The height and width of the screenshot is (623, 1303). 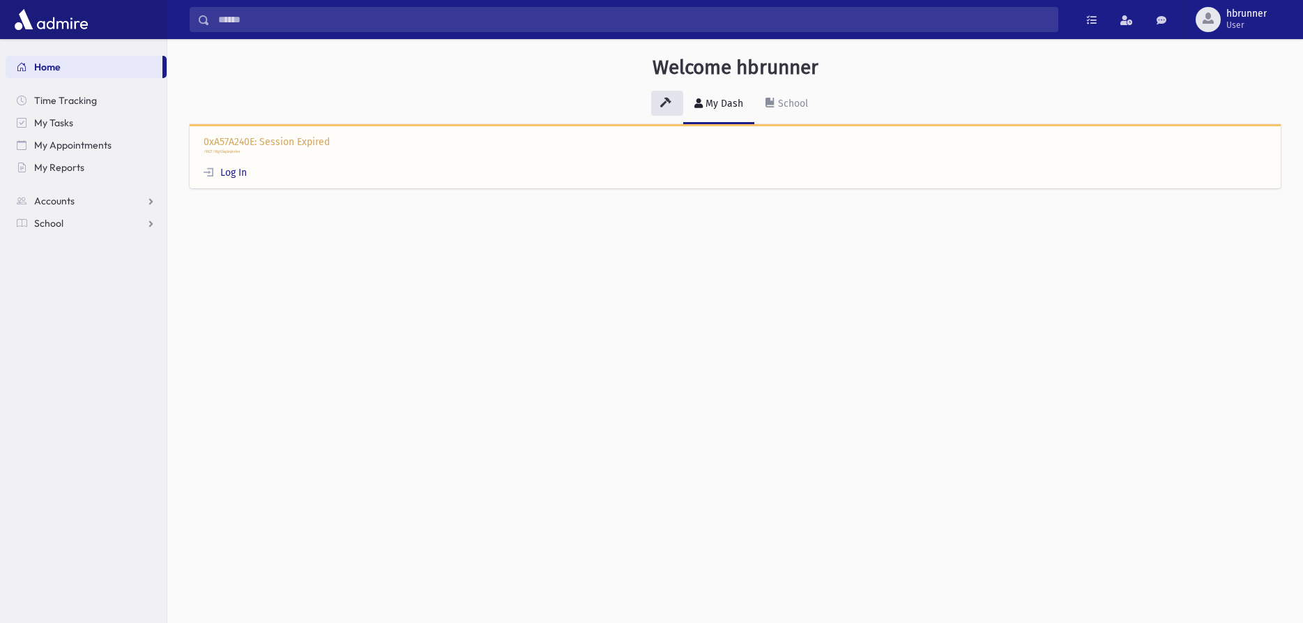 What do you see at coordinates (634, 20) in the screenshot?
I see `input: Search` at bounding box center [634, 20].